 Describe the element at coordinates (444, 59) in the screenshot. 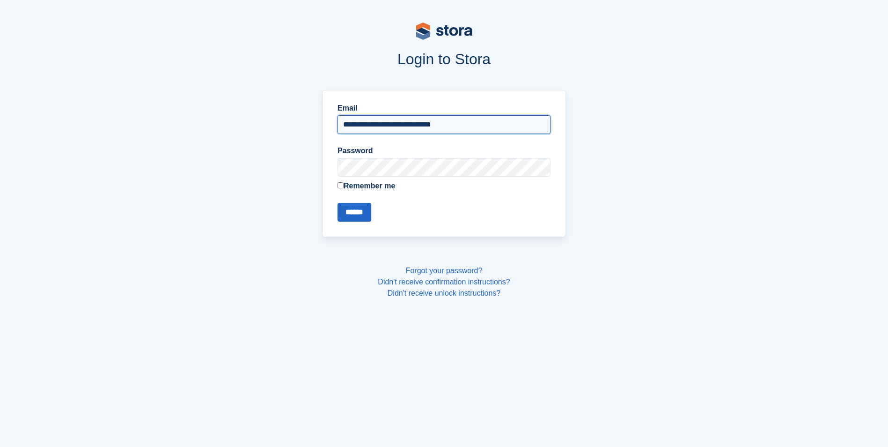

I see `h1: Login to Stora` at that location.